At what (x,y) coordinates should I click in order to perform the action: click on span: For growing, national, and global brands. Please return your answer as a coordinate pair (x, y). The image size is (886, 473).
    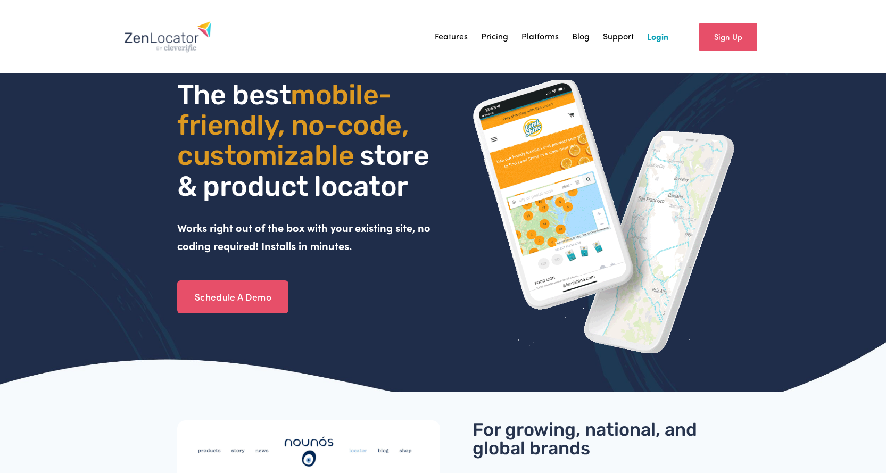
    Looking at the image, I should click on (587, 439).